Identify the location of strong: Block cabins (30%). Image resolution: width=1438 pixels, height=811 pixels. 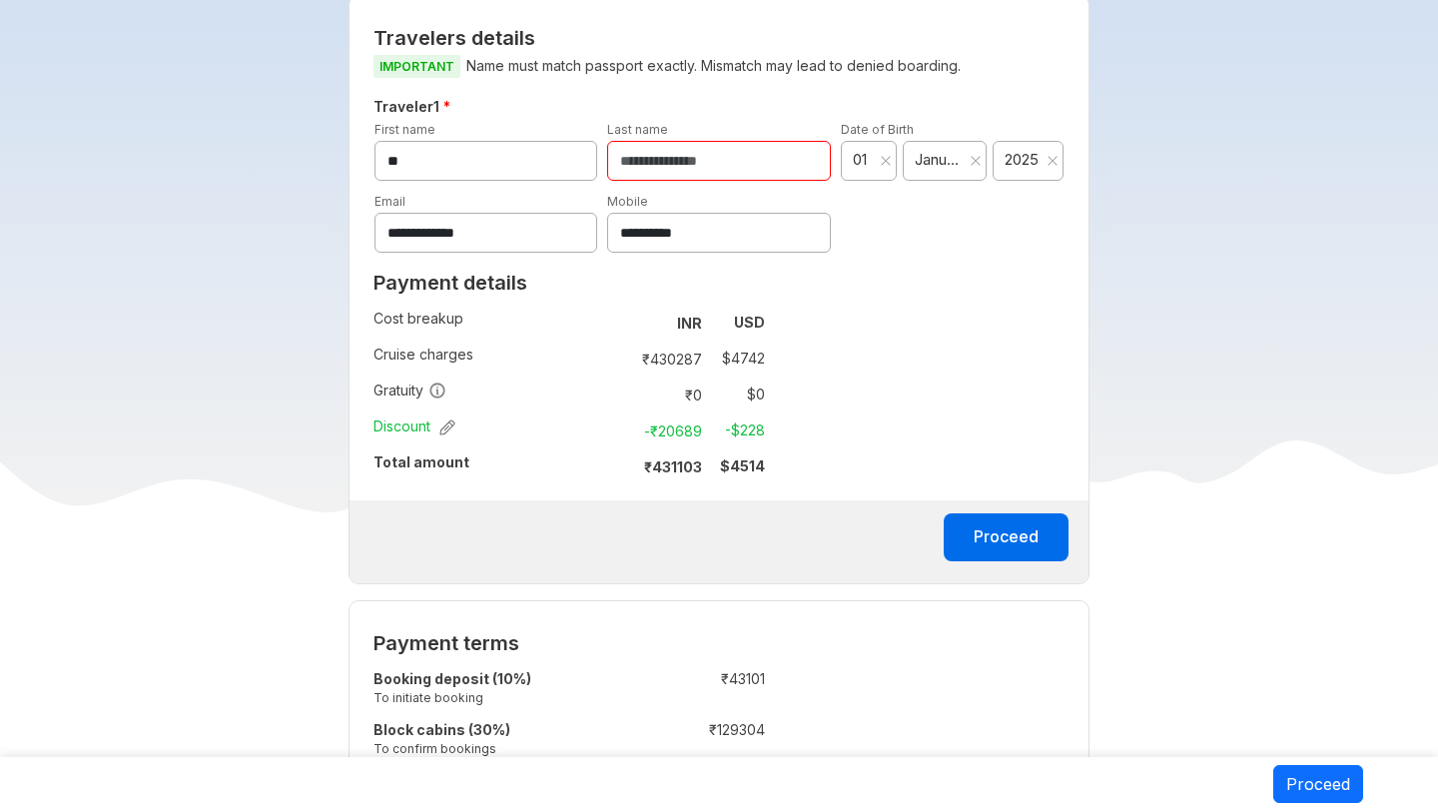
(442, 729).